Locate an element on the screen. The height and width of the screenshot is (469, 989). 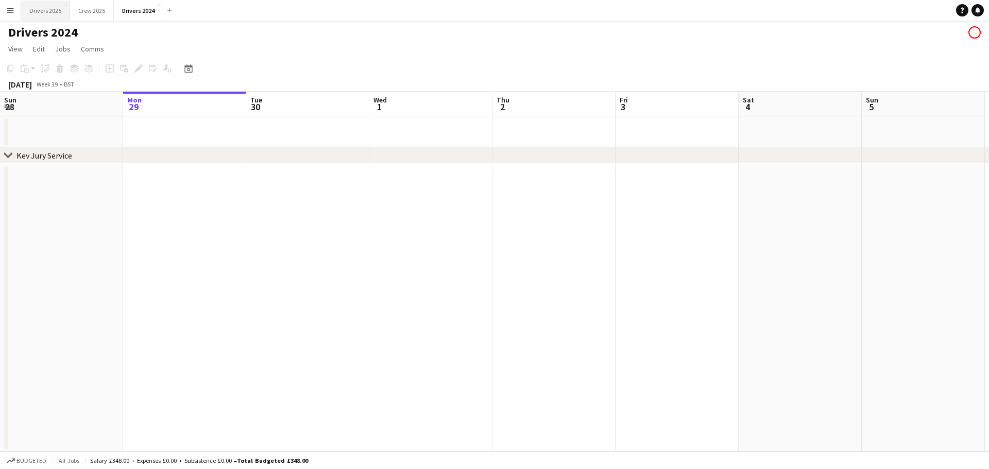
span: 29 is located at coordinates (133, 107).